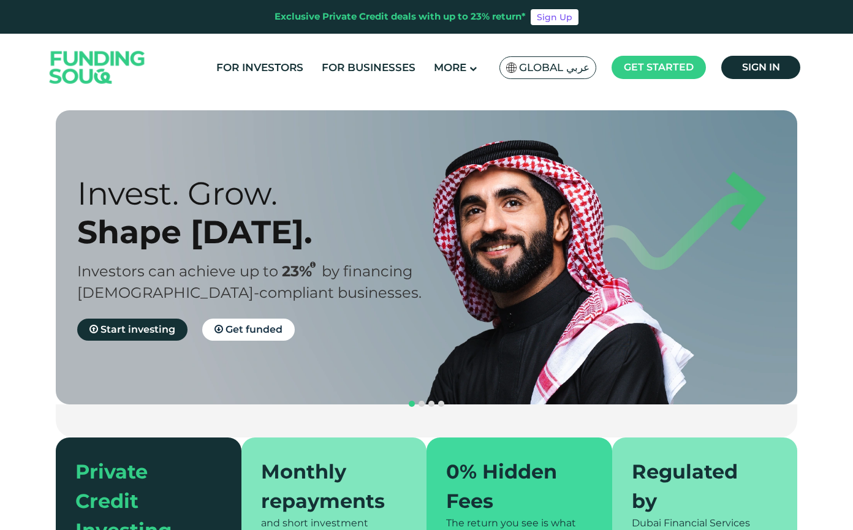 This screenshot has height=530, width=853. Describe the element at coordinates (400, 17) in the screenshot. I see `div: Exclusive Private Credit deals with up to 23% return*` at that location.